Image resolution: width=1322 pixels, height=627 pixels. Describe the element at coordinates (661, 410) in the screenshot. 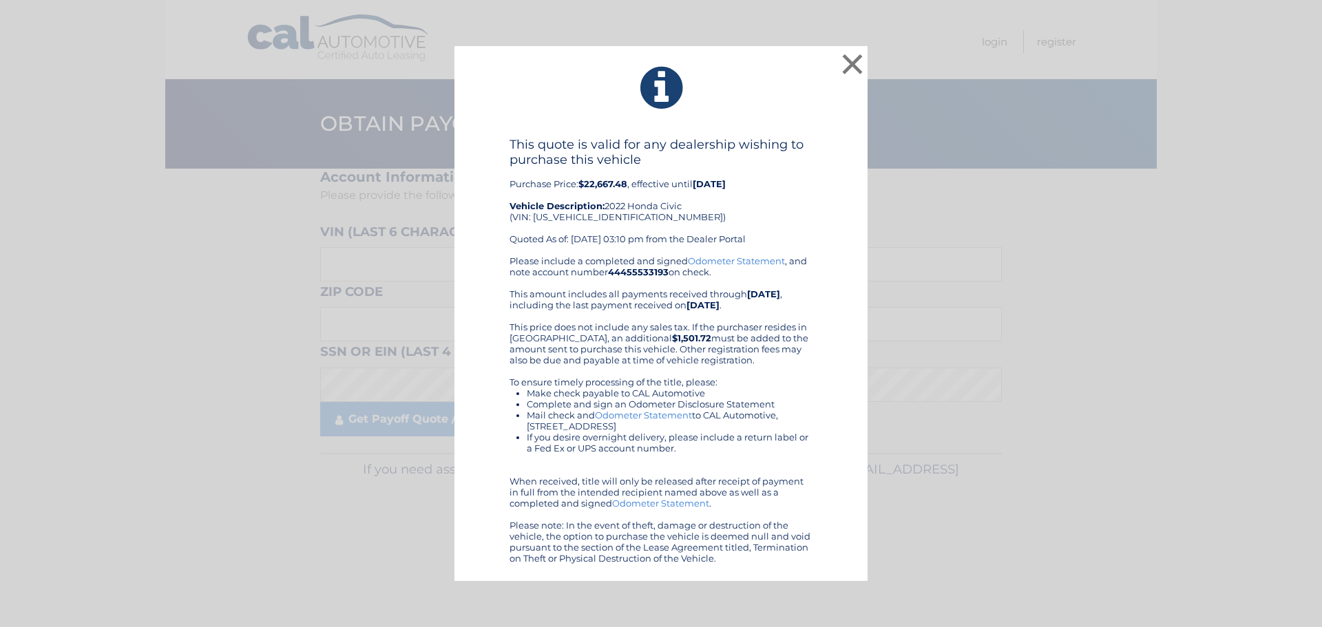

I see `div: Please include a completed and signed , and note account number on check. This amount includes al...` at that location.